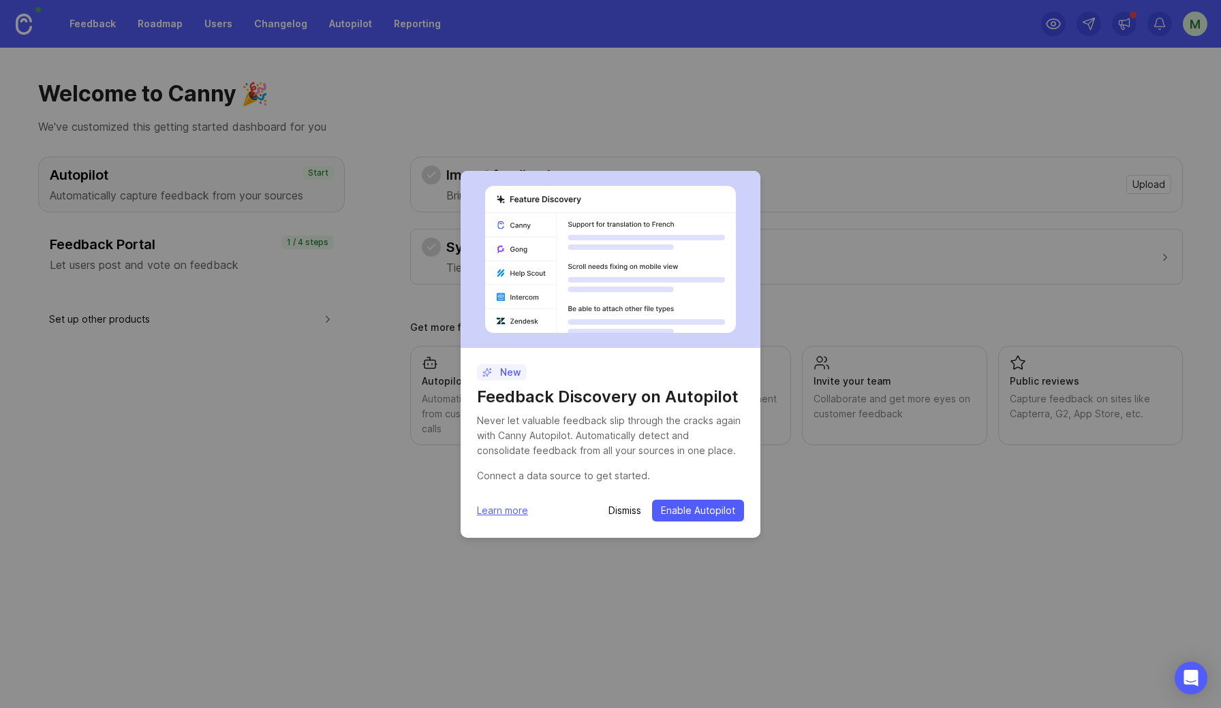 This screenshot has height=708, width=1221. Describe the element at coordinates (610, 397) in the screenshot. I see `h1: Feedback Discovery on Autopilot` at that location.